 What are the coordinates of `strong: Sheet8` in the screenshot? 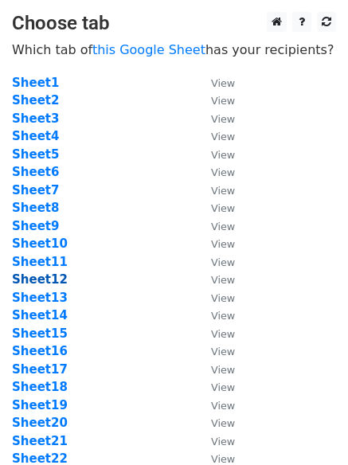 It's located at (35, 208).